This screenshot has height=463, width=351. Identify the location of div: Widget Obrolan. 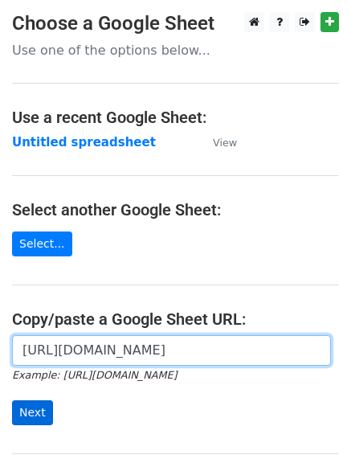
(311, 424).